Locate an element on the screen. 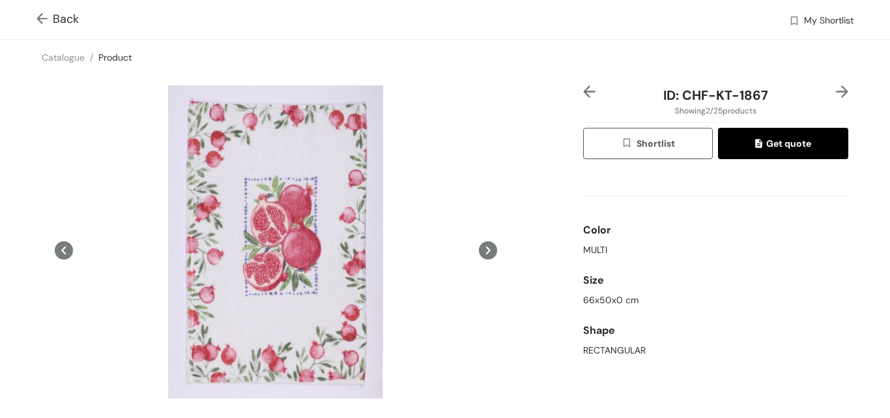  div: MULTI is located at coordinates (715, 250).